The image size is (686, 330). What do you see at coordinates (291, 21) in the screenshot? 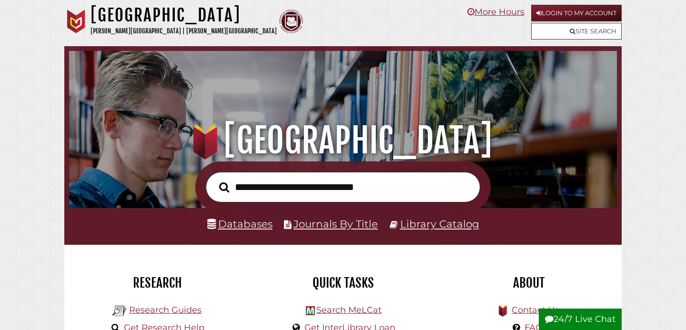
I see `img: Calvin Theological Seminary` at bounding box center [291, 21].